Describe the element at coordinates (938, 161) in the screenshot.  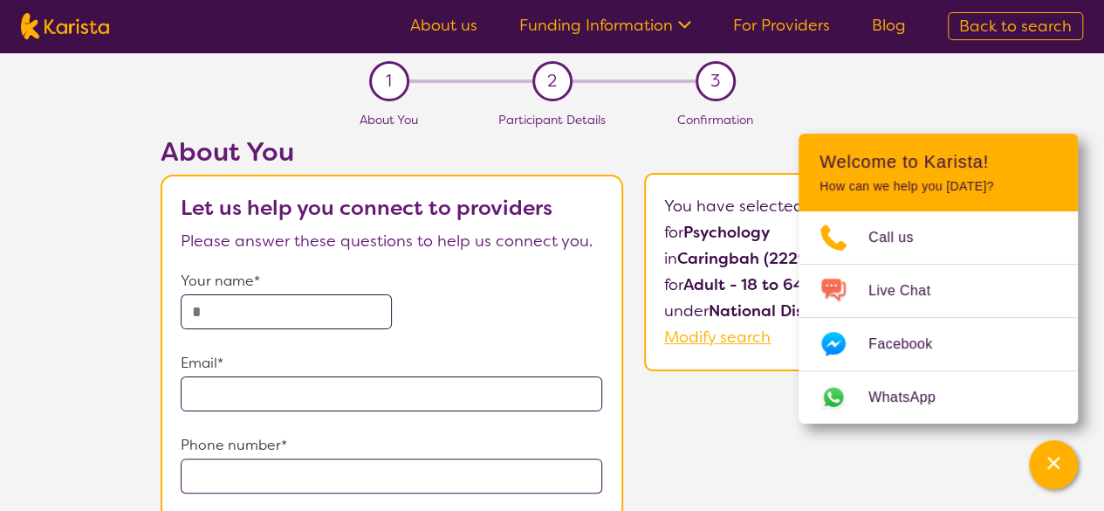
I see `h2: Welcome to Karista!` at that location.